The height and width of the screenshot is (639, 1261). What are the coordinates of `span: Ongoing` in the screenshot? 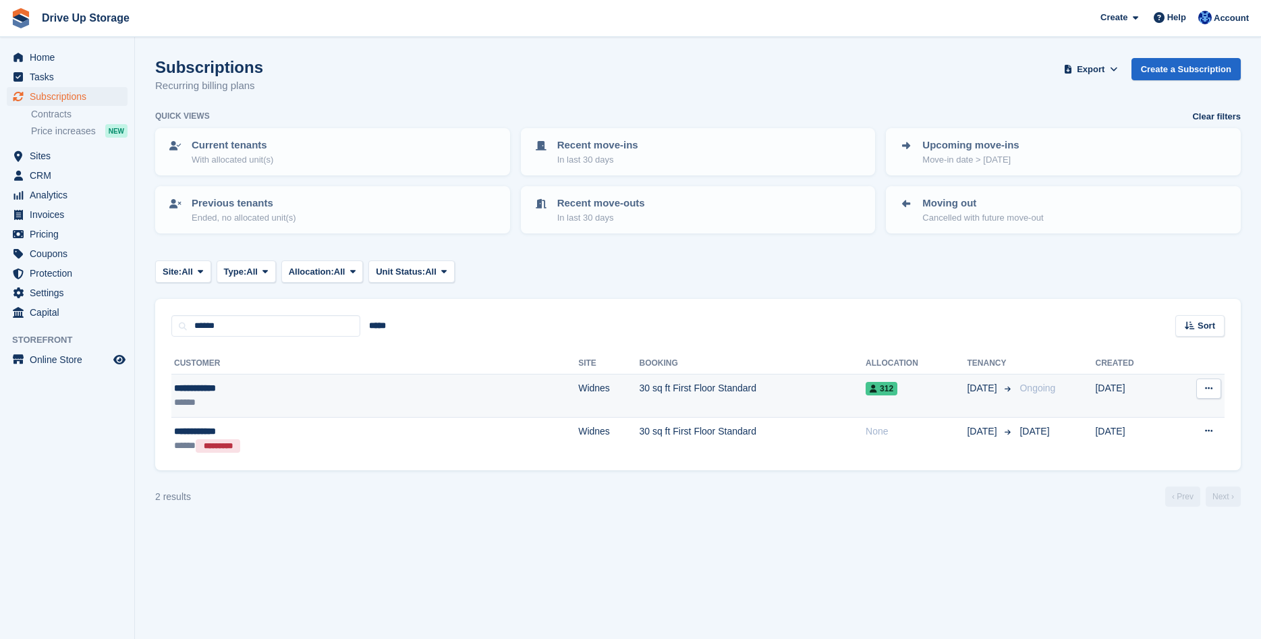 It's located at (1037, 388).